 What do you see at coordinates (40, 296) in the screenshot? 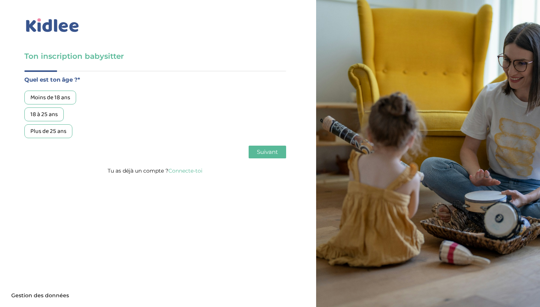
I see `span: Gestion des données` at bounding box center [40, 296].